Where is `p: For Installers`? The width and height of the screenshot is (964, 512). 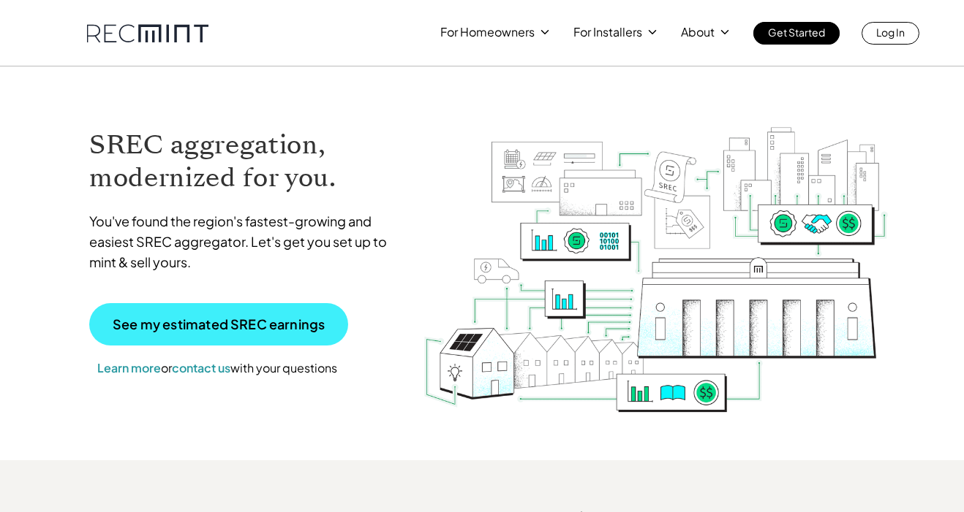
p: For Installers is located at coordinates (607, 32).